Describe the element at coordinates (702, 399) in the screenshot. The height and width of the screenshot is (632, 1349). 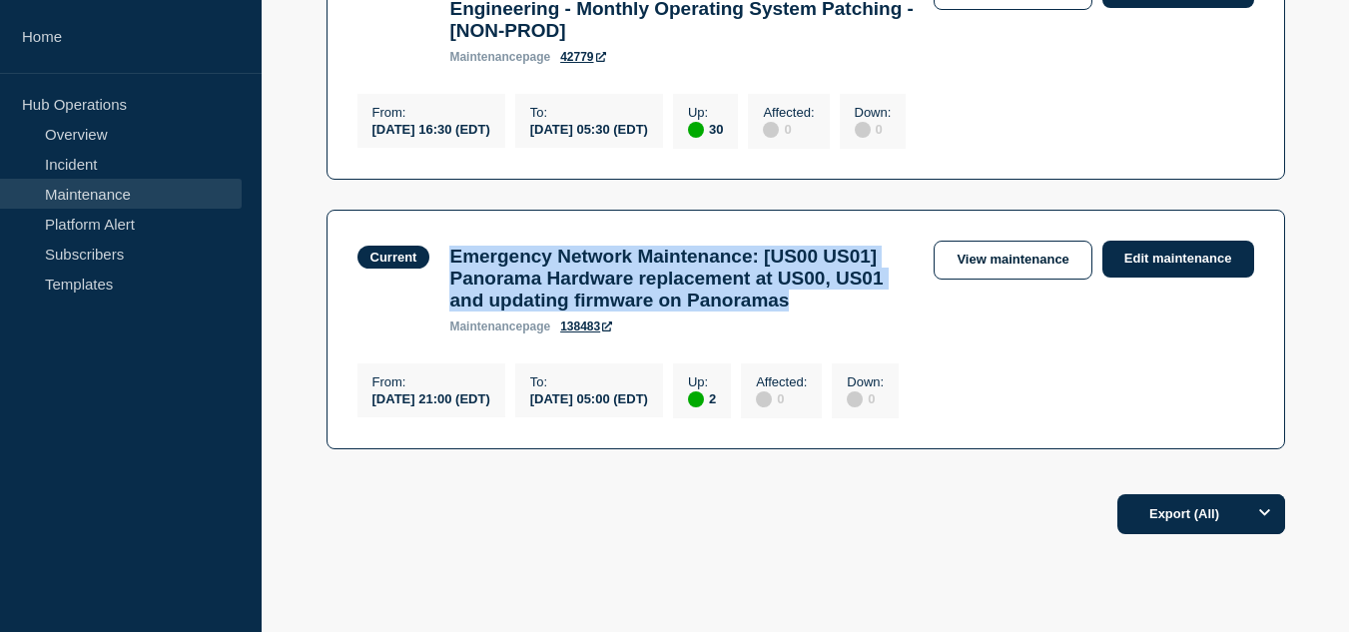
I see `div: 2` at that location.